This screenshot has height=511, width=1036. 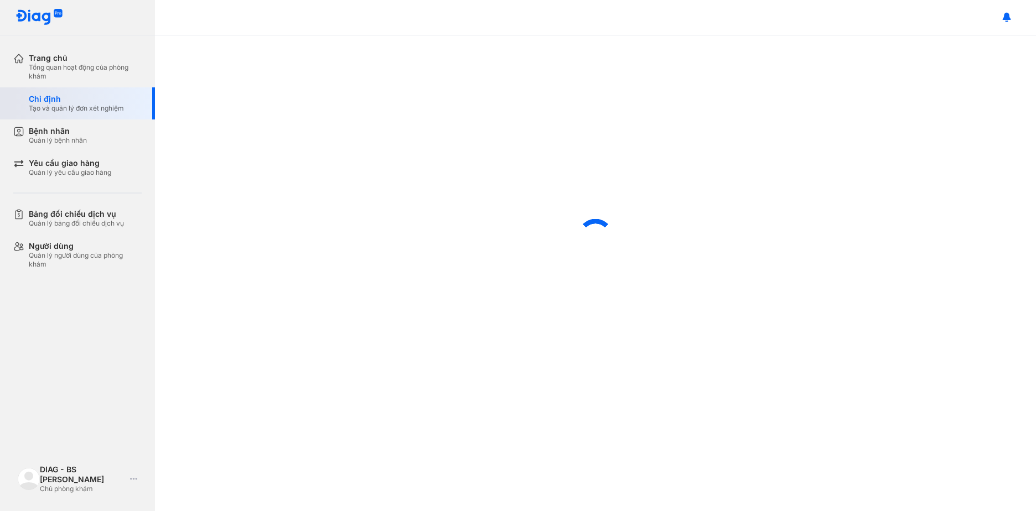 What do you see at coordinates (76, 224) in the screenshot?
I see `div: Quản lý bảng đối chiếu dịch vụ` at bounding box center [76, 224].